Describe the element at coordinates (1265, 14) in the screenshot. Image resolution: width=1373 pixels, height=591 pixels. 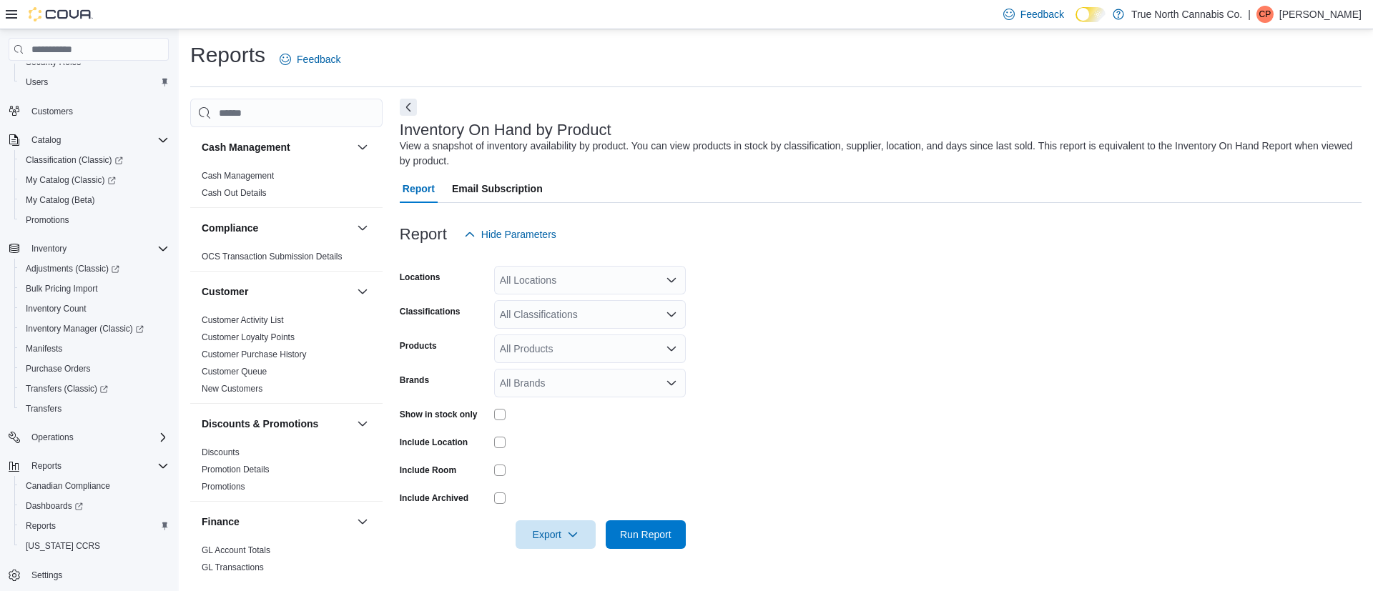
I see `div: Charmella Penchuk` at that location.